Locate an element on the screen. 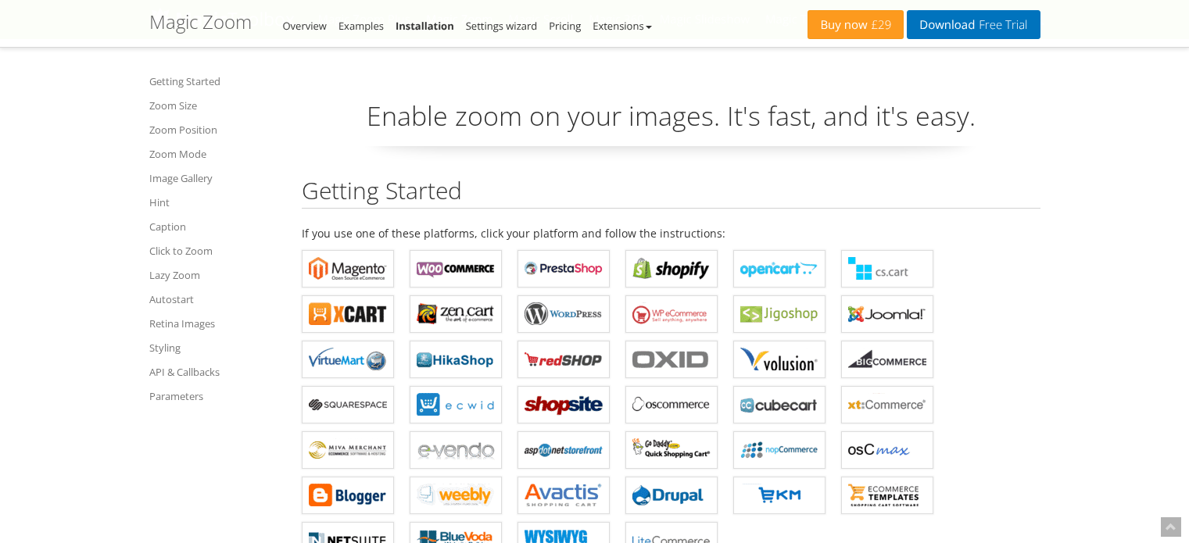  a: Magic Zoom for WP e-Commerce is located at coordinates (671, 314).